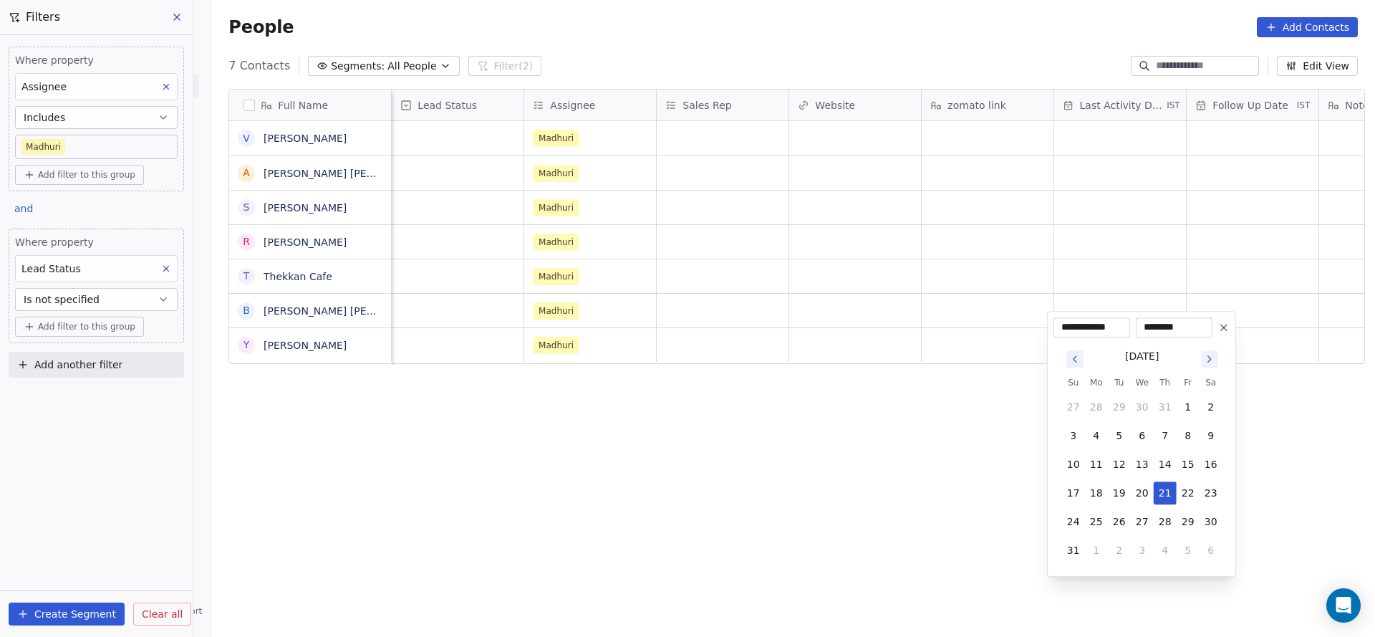 Image resolution: width=1375 pixels, height=637 pixels. What do you see at coordinates (1188, 493) in the screenshot?
I see `button: 22` at bounding box center [1188, 493].